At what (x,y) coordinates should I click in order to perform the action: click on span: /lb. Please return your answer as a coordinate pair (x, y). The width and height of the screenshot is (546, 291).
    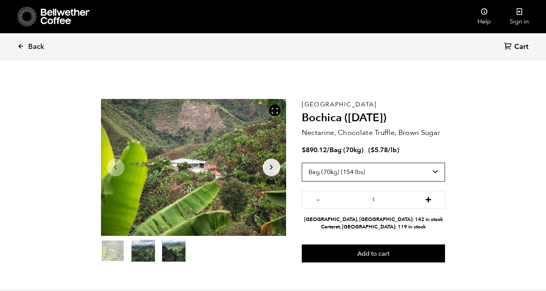
    Looking at the image, I should click on (393, 150).